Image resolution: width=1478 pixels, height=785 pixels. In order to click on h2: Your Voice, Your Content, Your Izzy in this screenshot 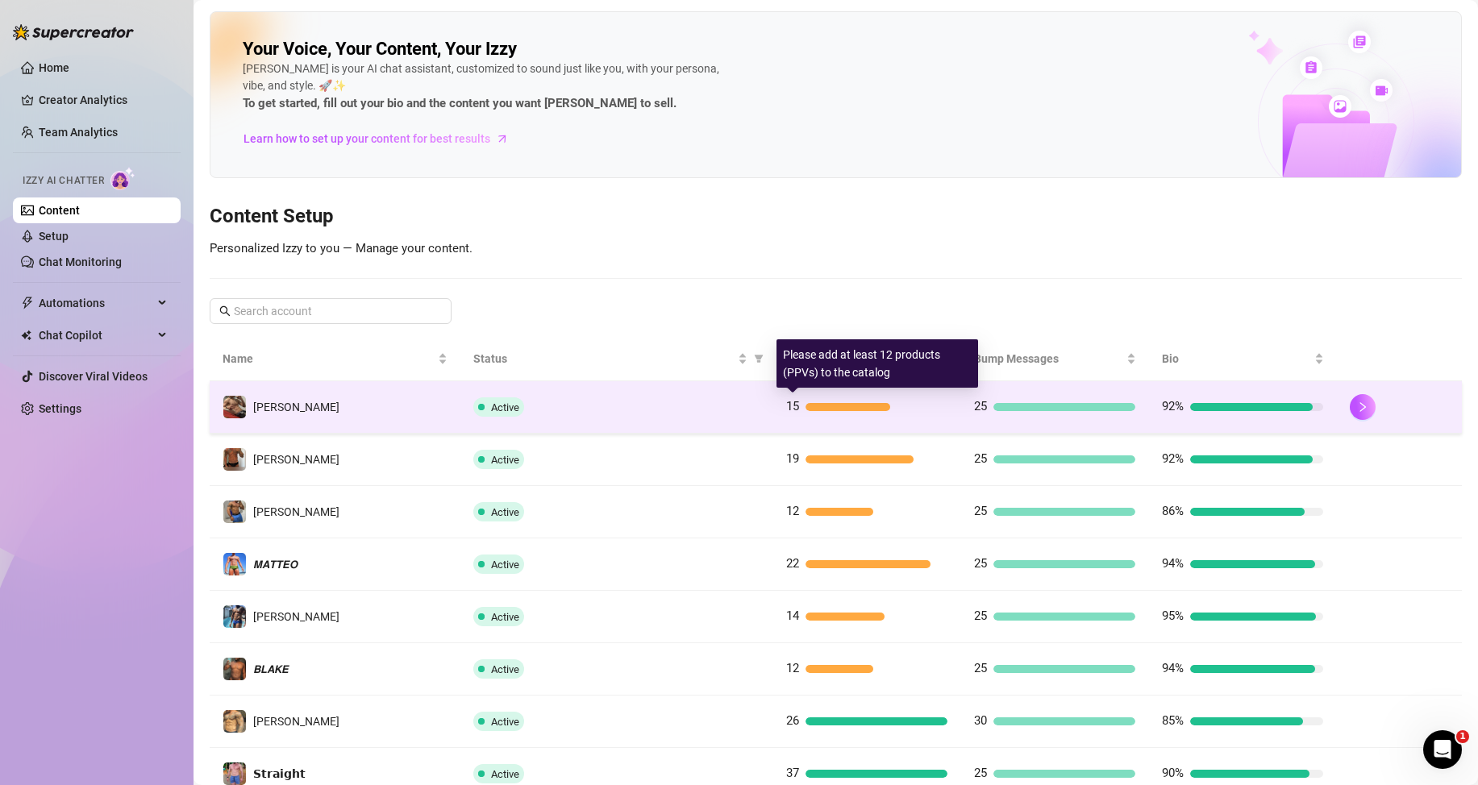, I will do `click(380, 49)`.